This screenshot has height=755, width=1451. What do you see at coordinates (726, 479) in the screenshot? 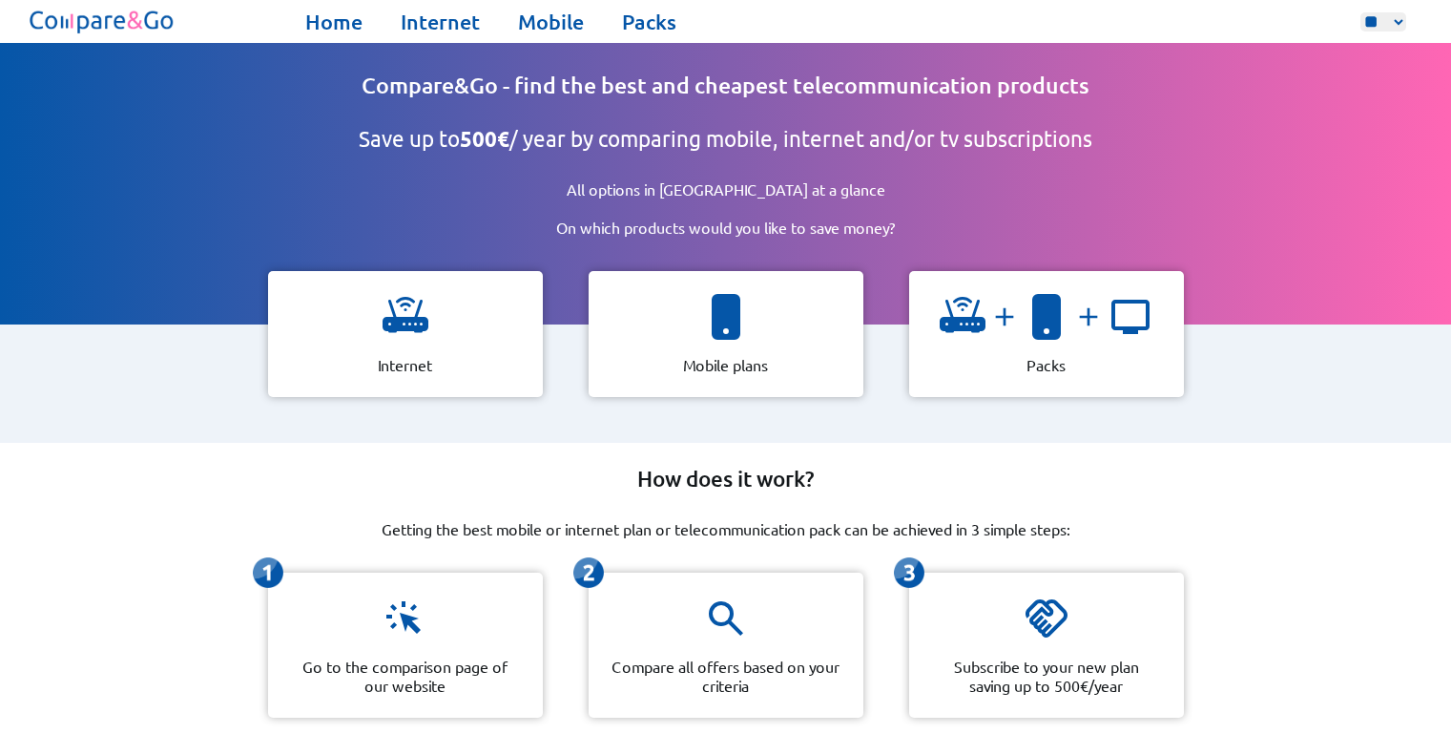
I see `h2: How does it work?` at bounding box center [726, 479].